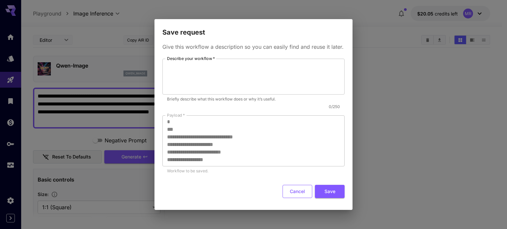 This screenshot has height=229, width=507. What do you see at coordinates (253, 99) in the screenshot?
I see `p: Briefly describe what this workflow does or why it’s useful.` at bounding box center [253, 99].